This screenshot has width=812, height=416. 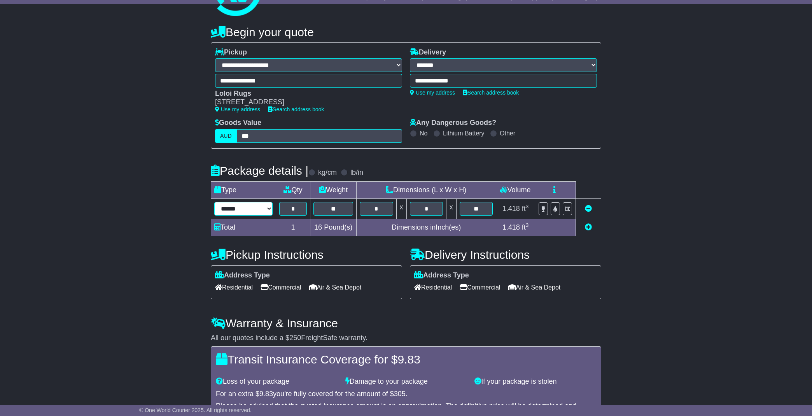 I want to click on span: 305, so click(x=400, y=394).